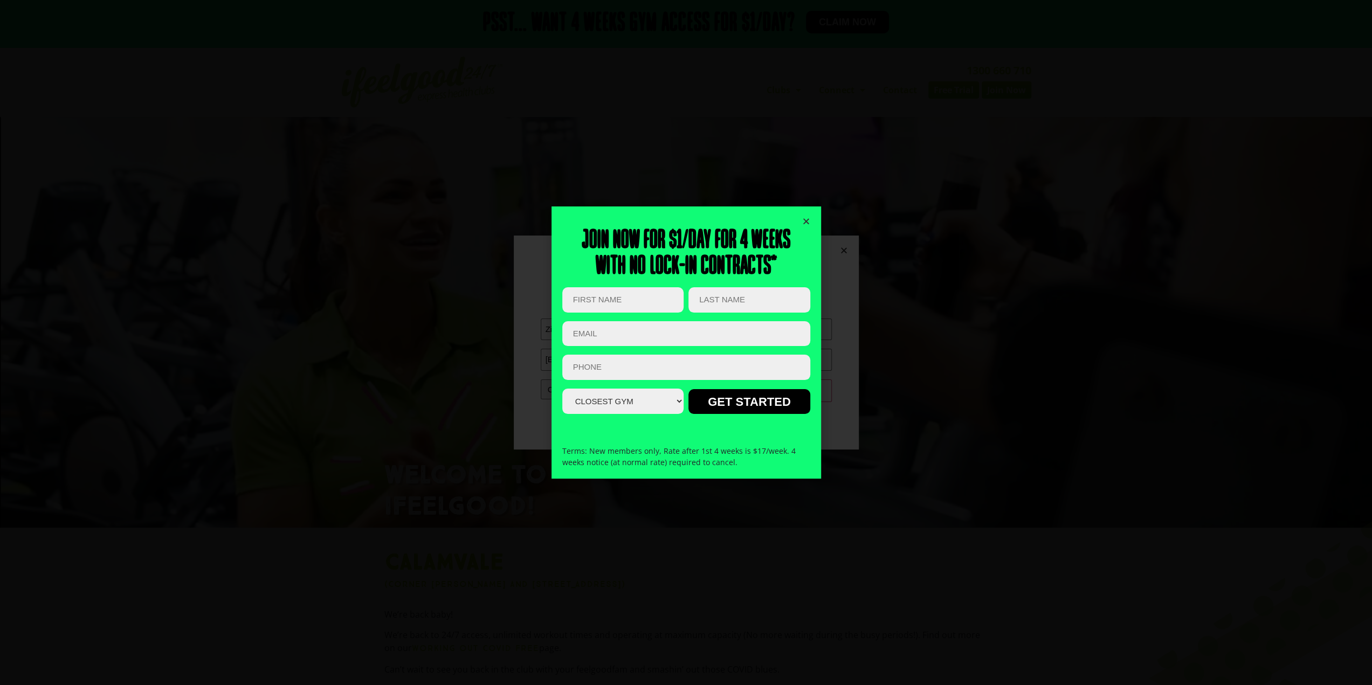  I want to click on a: Close, so click(806, 221).